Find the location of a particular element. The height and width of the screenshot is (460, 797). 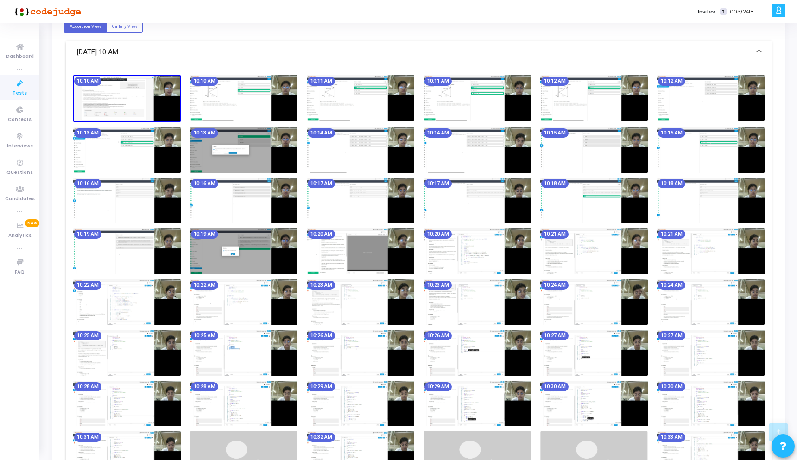

img: screenshot-1754973710108.jpeg is located at coordinates (477, 98).